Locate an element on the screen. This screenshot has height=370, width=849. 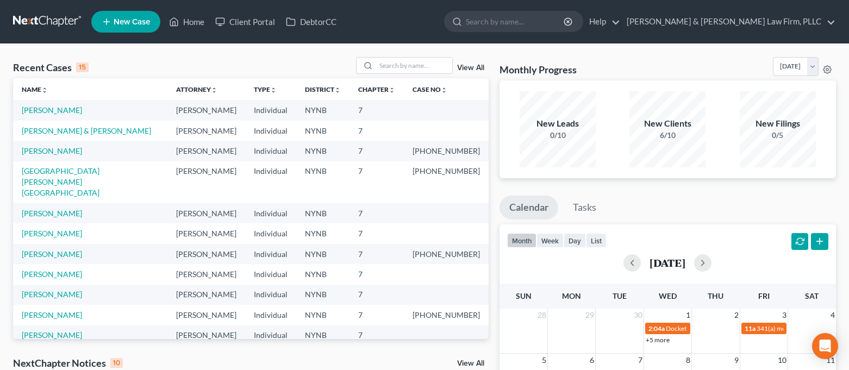
button: list is located at coordinates (596, 240).